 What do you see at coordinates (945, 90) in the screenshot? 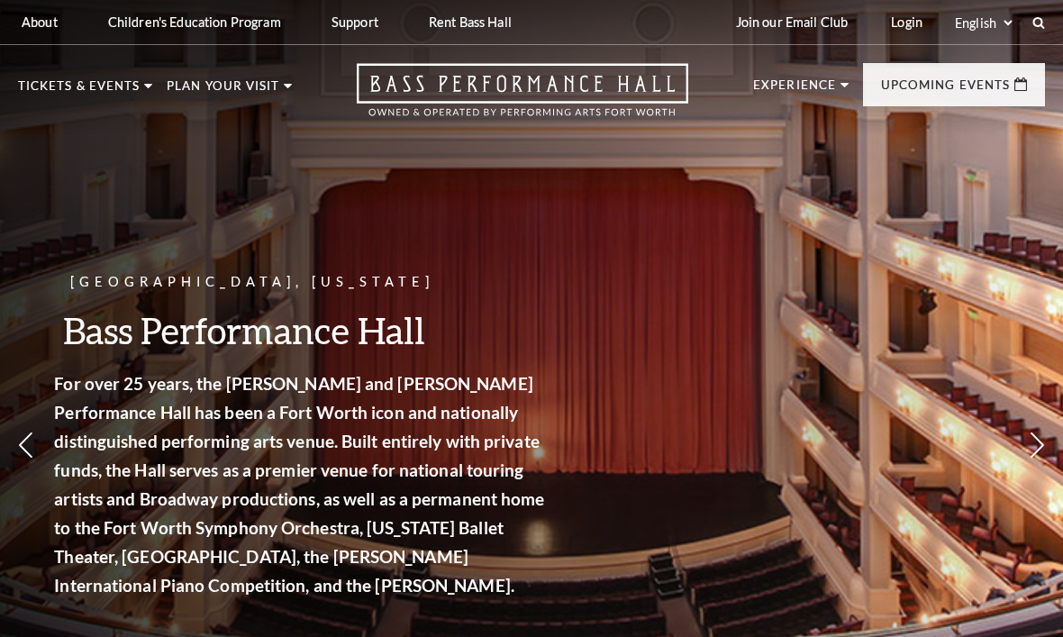
I see `p: Upcoming Events` at bounding box center [945, 90].